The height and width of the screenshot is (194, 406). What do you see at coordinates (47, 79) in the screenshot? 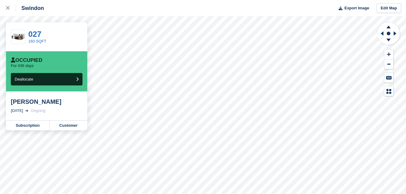
I see `button: Deallocate` at bounding box center [47, 79].